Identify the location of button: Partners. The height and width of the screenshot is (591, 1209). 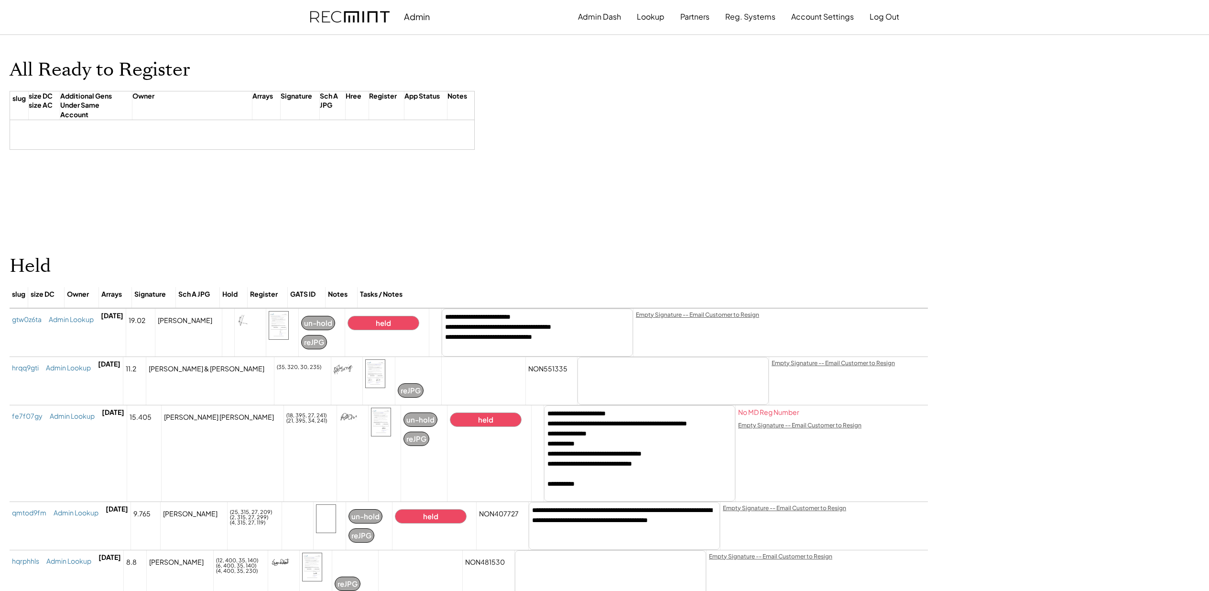
(695, 17).